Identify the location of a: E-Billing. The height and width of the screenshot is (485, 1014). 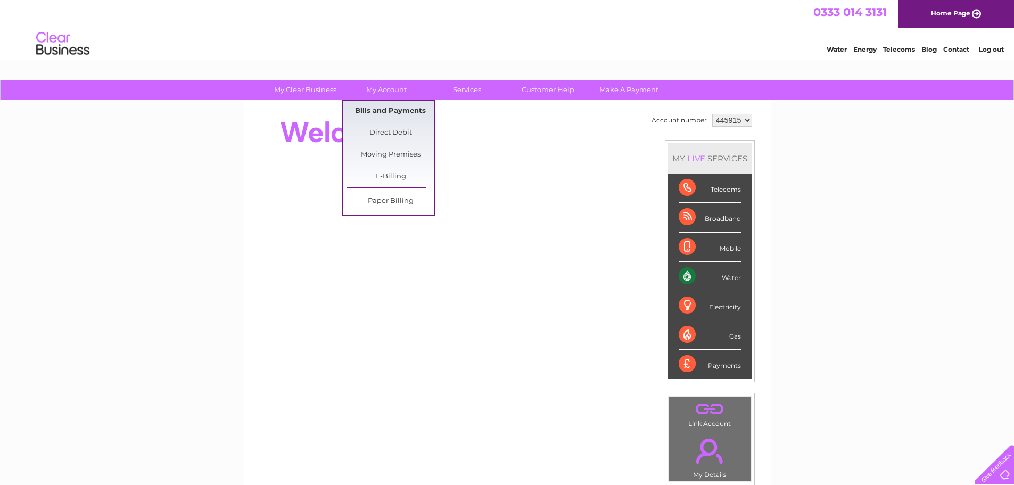
(390, 177).